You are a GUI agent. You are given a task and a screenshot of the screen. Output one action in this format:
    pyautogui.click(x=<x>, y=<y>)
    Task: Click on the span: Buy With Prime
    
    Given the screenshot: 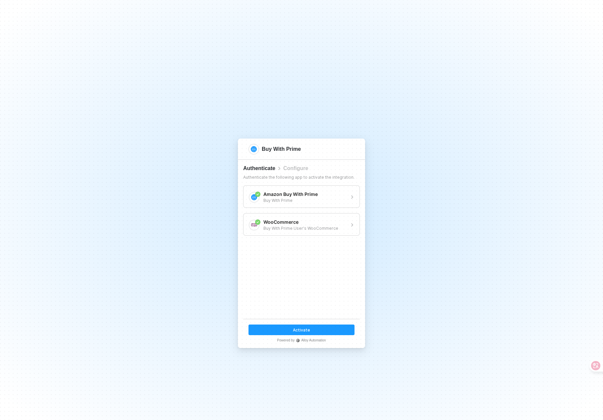 What is the action you would take?
    pyautogui.click(x=278, y=200)
    